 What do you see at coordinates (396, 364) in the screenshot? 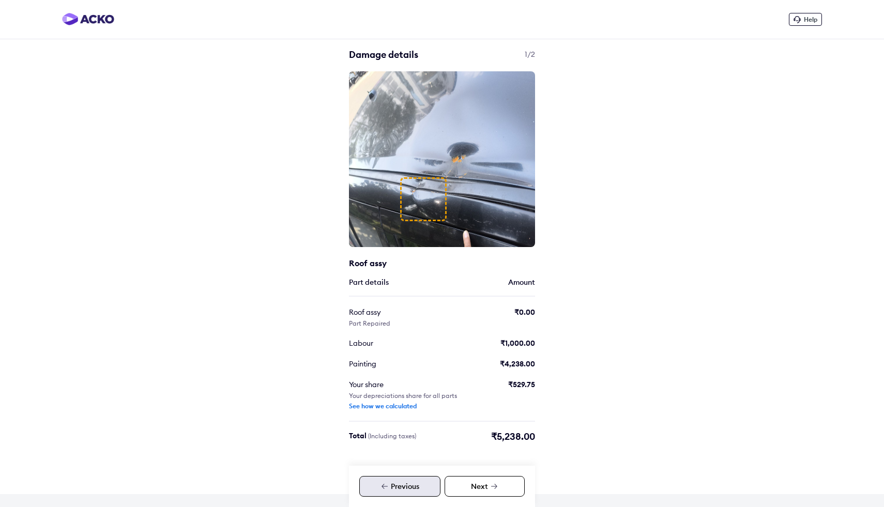
I see `div: Painting` at bounding box center [396, 364].